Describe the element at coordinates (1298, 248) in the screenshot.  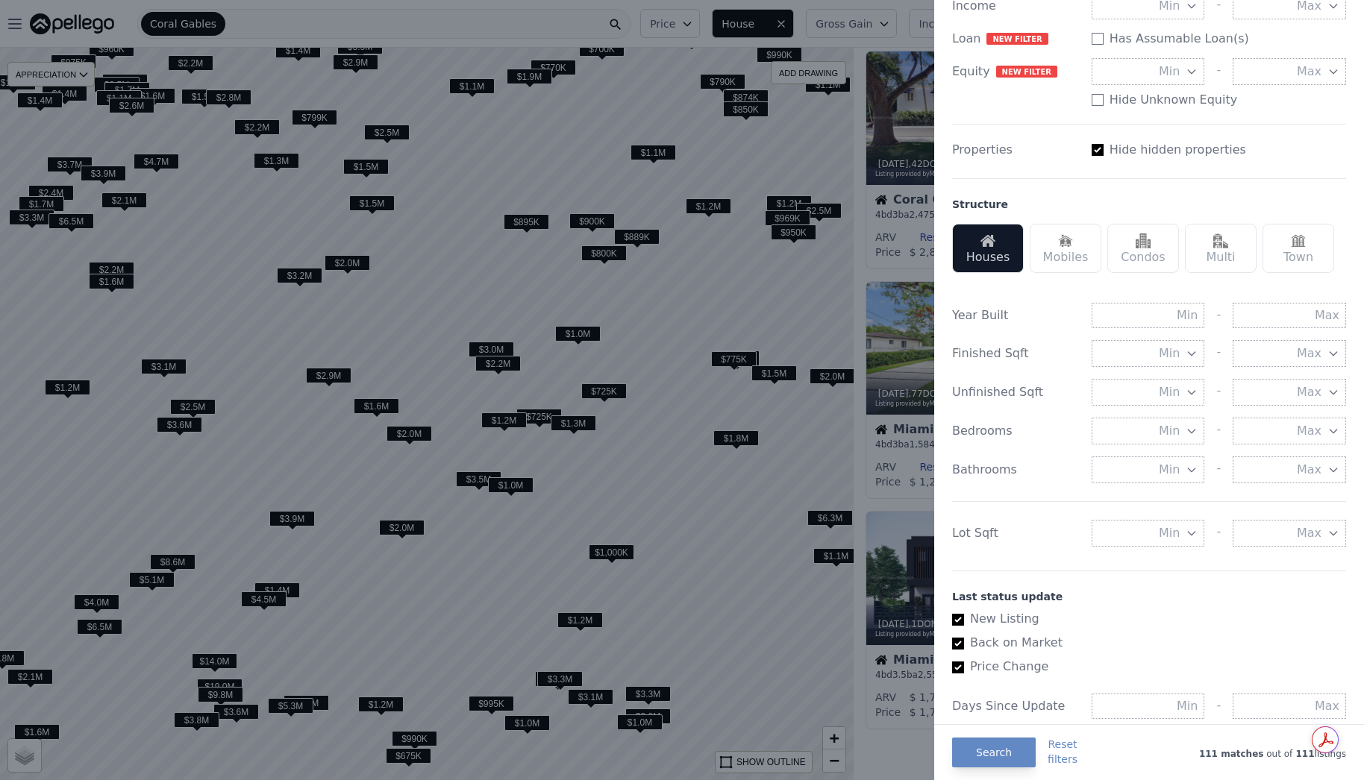
I see `div: Town` at that location.